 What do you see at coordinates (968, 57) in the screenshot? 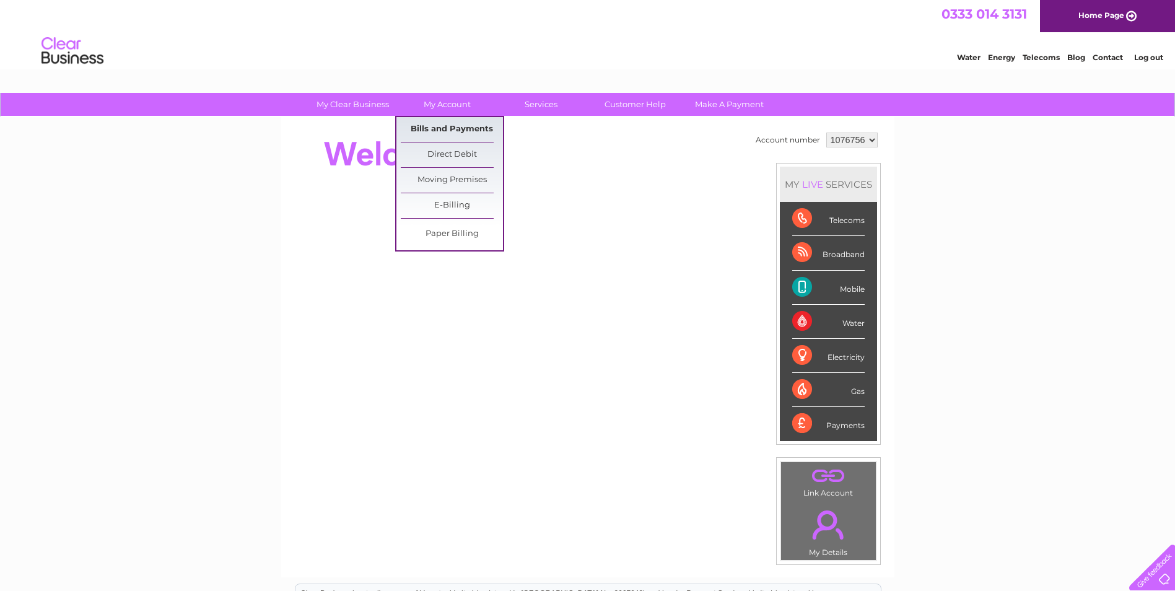
I see `a: Water` at bounding box center [968, 57].